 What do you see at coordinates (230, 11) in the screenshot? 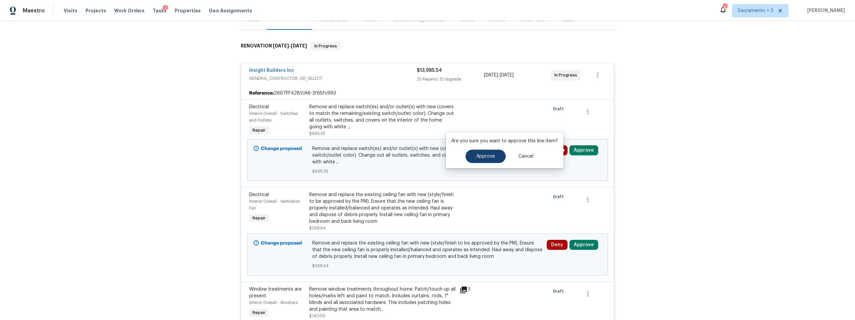
I see `span: Geo Assignments` at bounding box center [230, 11].